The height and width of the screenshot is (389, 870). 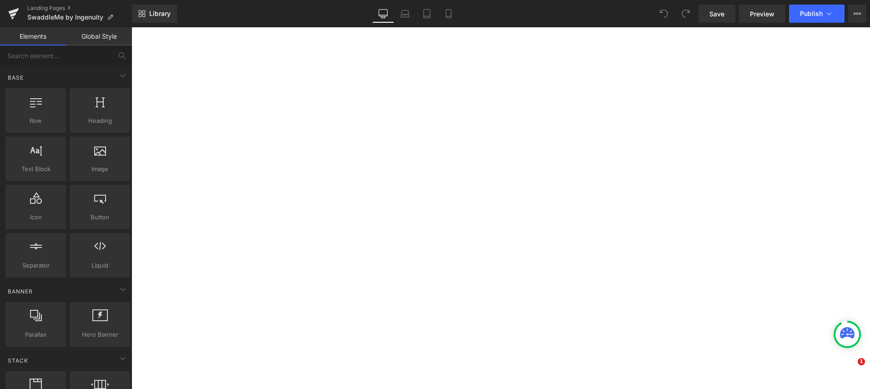 I want to click on span: 1, so click(x=862, y=362).